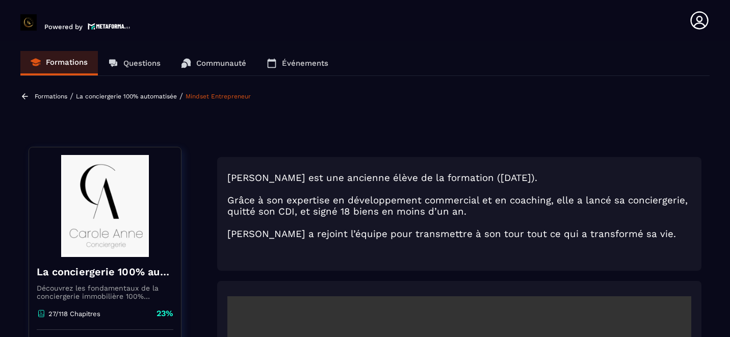 The image size is (730, 337). Describe the element at coordinates (29, 22) in the screenshot. I see `img: logo-branding` at that location.